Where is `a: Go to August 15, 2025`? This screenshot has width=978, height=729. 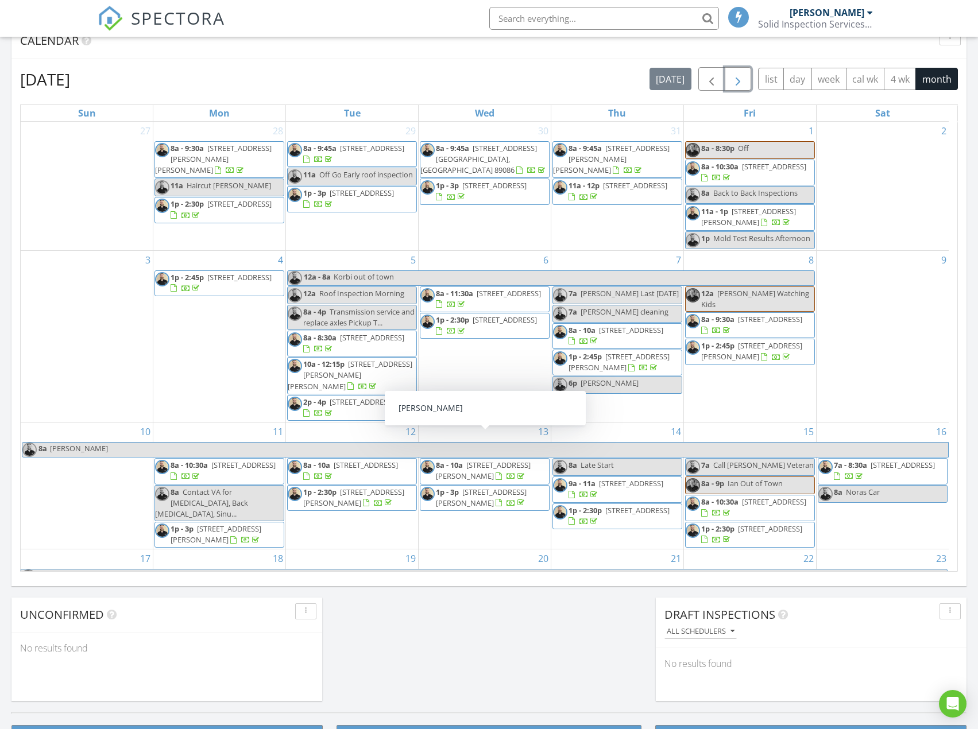
a: Go to August 15, 2025 is located at coordinates (809, 432).